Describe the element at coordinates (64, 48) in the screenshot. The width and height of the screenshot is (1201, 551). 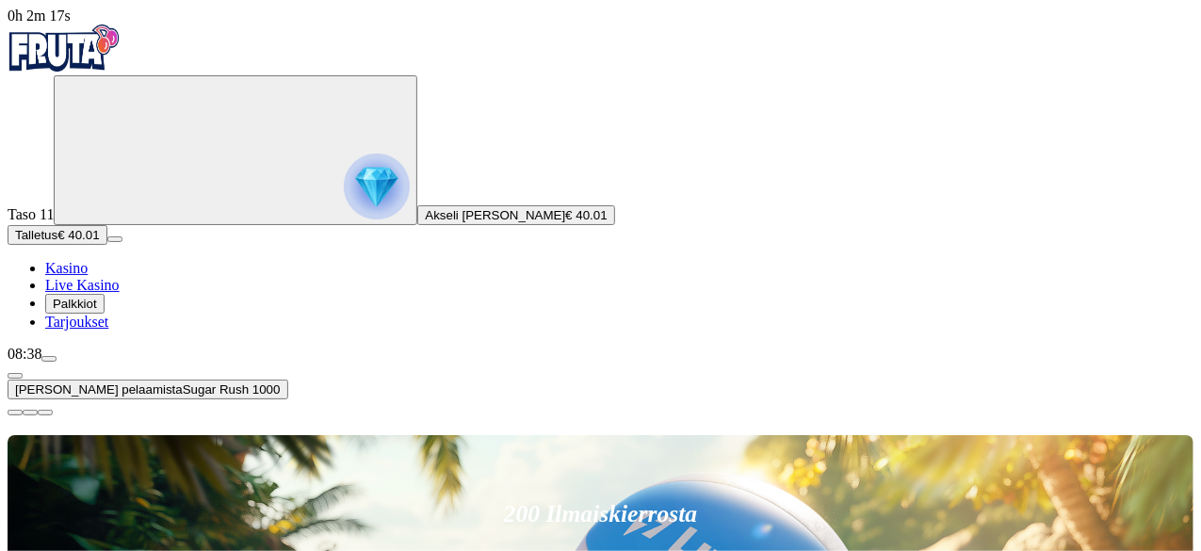
I see `img: Fruta` at that location.